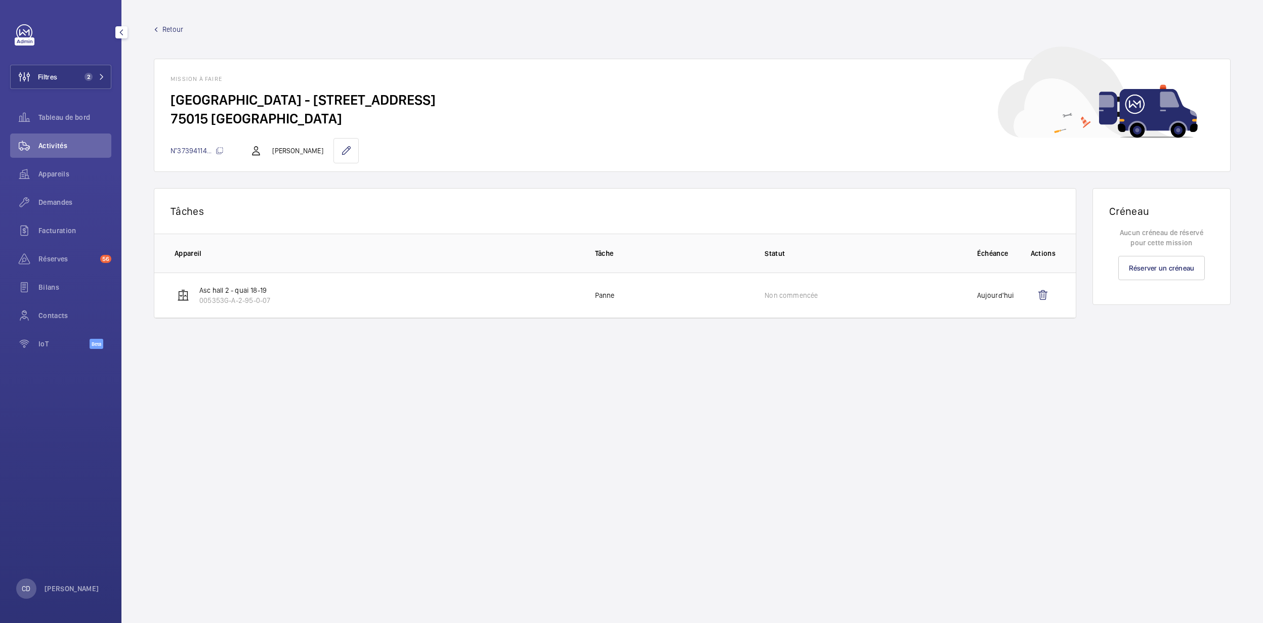 The height and width of the screenshot is (623, 1263). What do you see at coordinates (75, 316) in the screenshot?
I see `span: Contacts` at bounding box center [75, 316].